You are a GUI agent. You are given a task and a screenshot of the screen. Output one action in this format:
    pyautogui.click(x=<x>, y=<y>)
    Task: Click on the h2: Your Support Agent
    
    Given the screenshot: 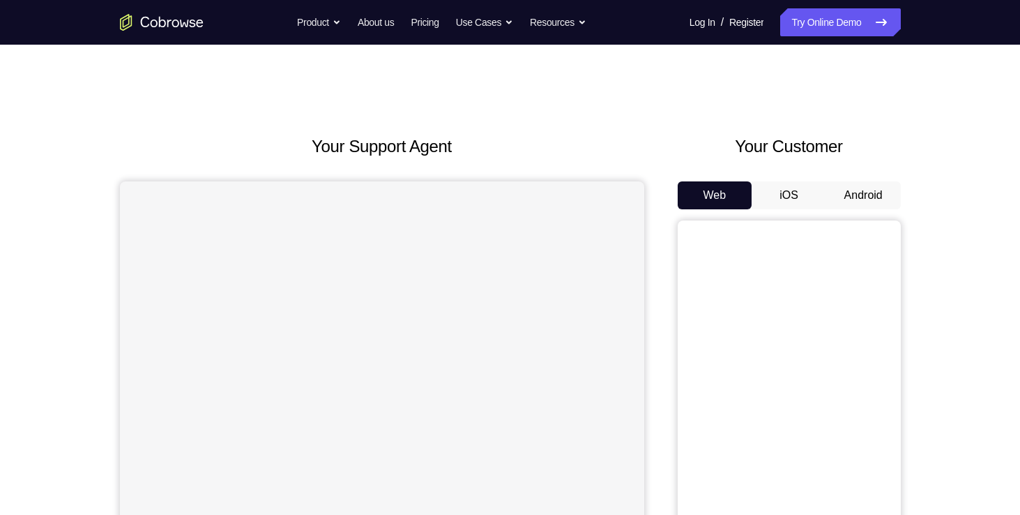 What is the action you would take?
    pyautogui.click(x=382, y=146)
    